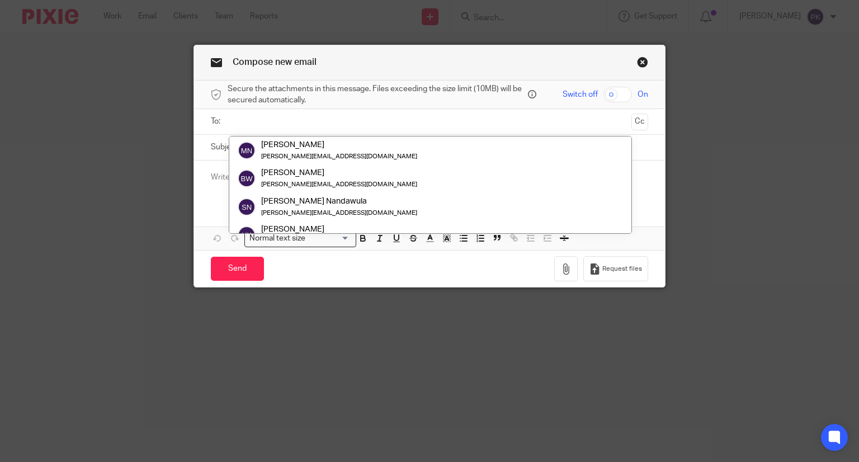 The width and height of the screenshot is (859, 462). What do you see at coordinates (615, 268) in the screenshot?
I see `button: Request files` at bounding box center [615, 268].